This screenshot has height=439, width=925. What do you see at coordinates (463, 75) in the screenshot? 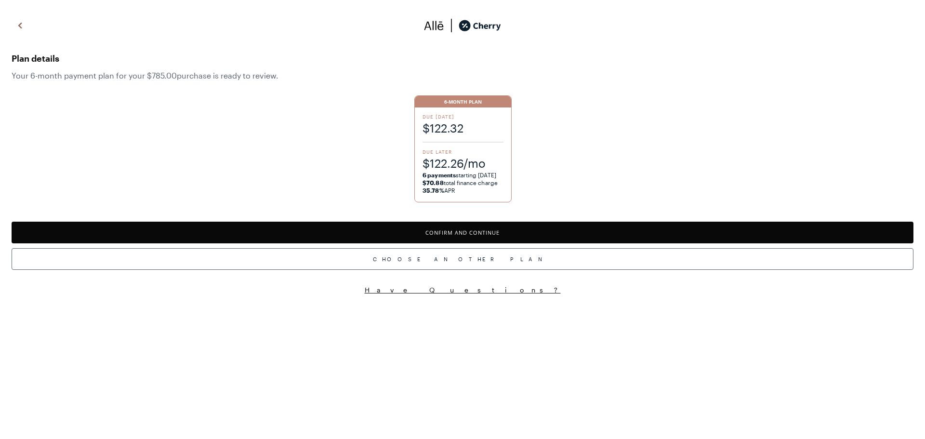
I see `span: Your 6 -month payment plan for your $785.00 purchase is ready to review.` at bounding box center [463, 75].